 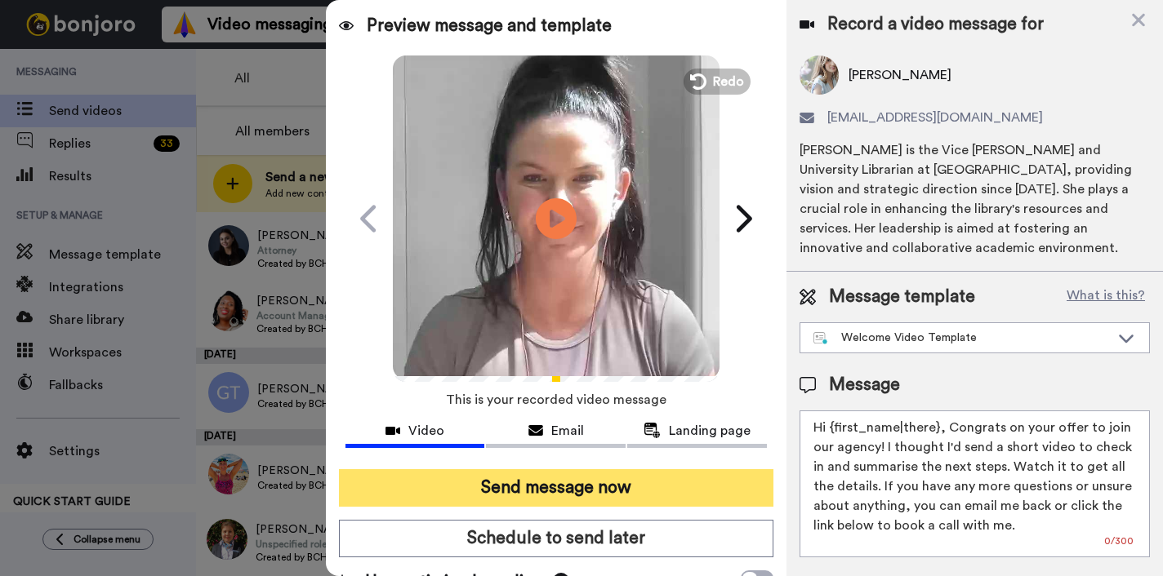 What do you see at coordinates (426, 431) in the screenshot?
I see `span: Video` at bounding box center [426, 431].